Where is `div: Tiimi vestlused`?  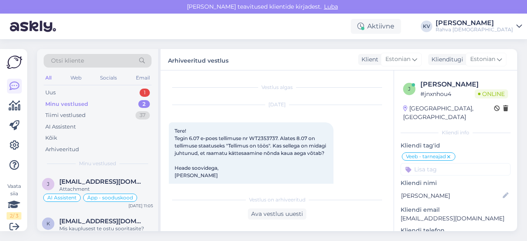
div: Tiimi vestlused is located at coordinates (65, 115).